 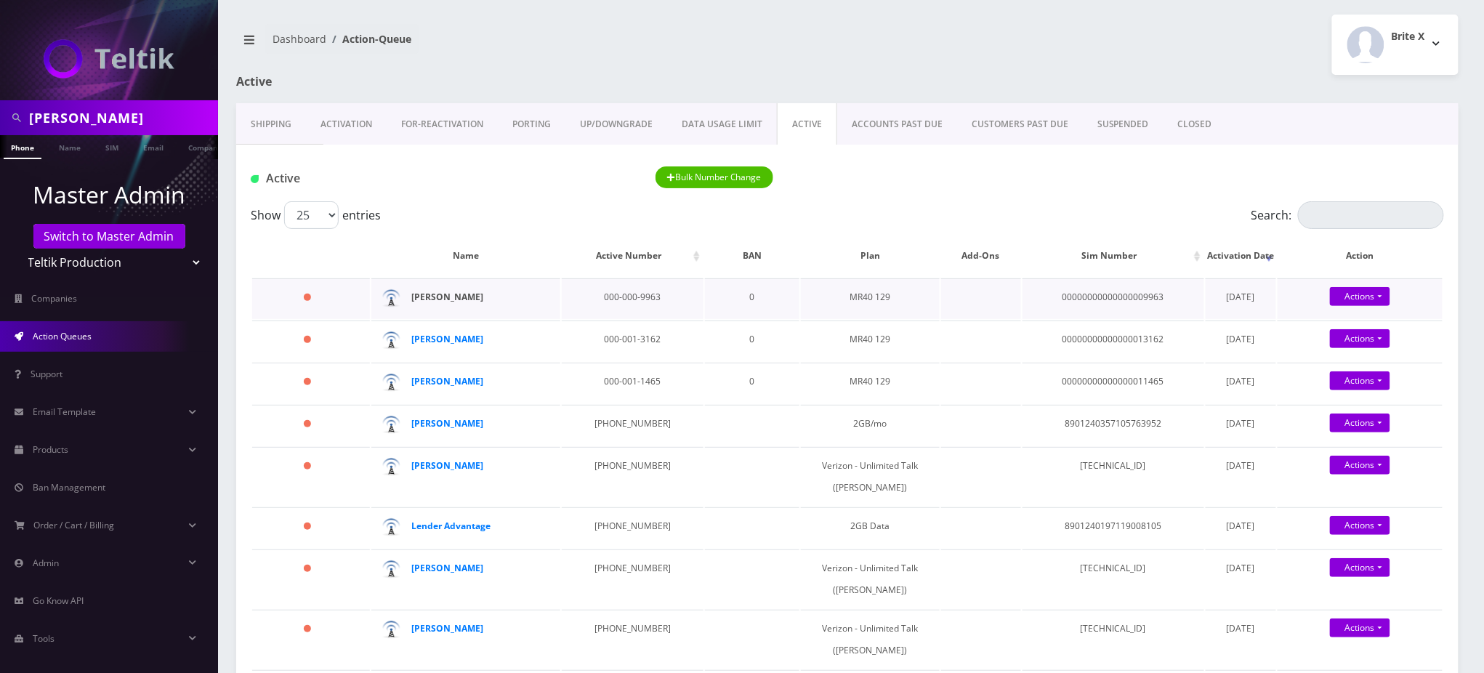 What do you see at coordinates (121, 118) in the screenshot?
I see `input: Search in Company` at bounding box center [121, 118].